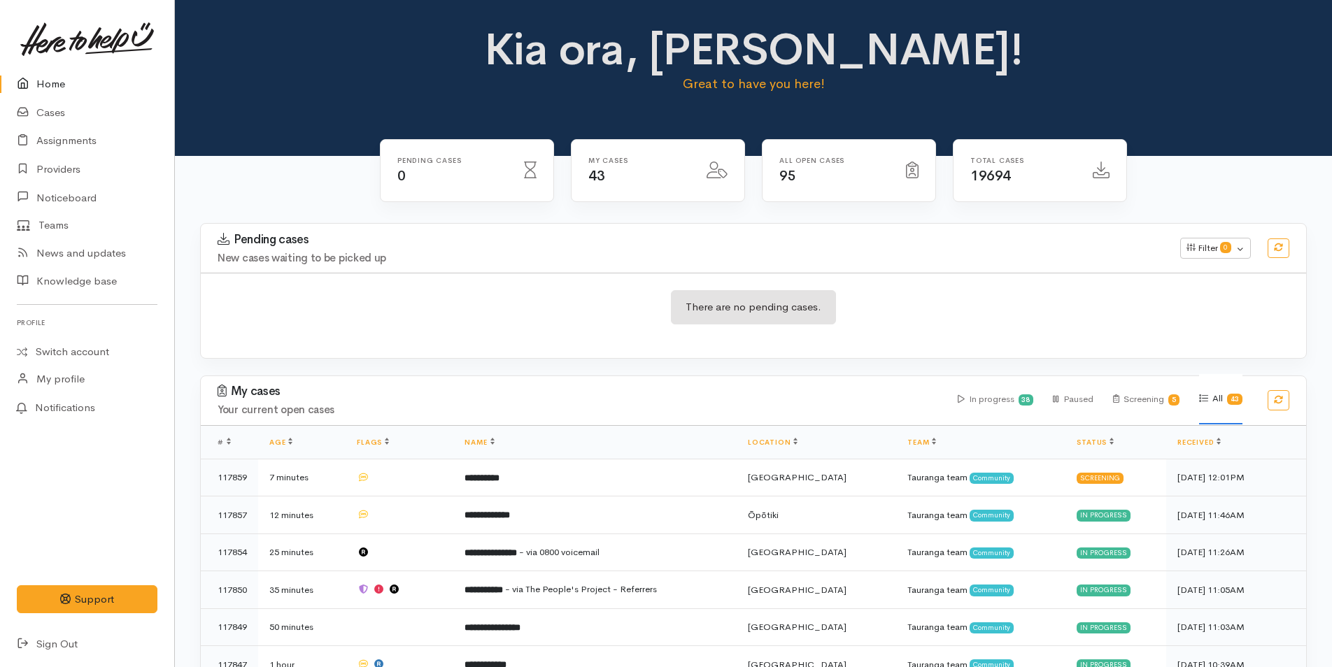  Describe the element at coordinates (1095, 442) in the screenshot. I see `a: Status` at that location.